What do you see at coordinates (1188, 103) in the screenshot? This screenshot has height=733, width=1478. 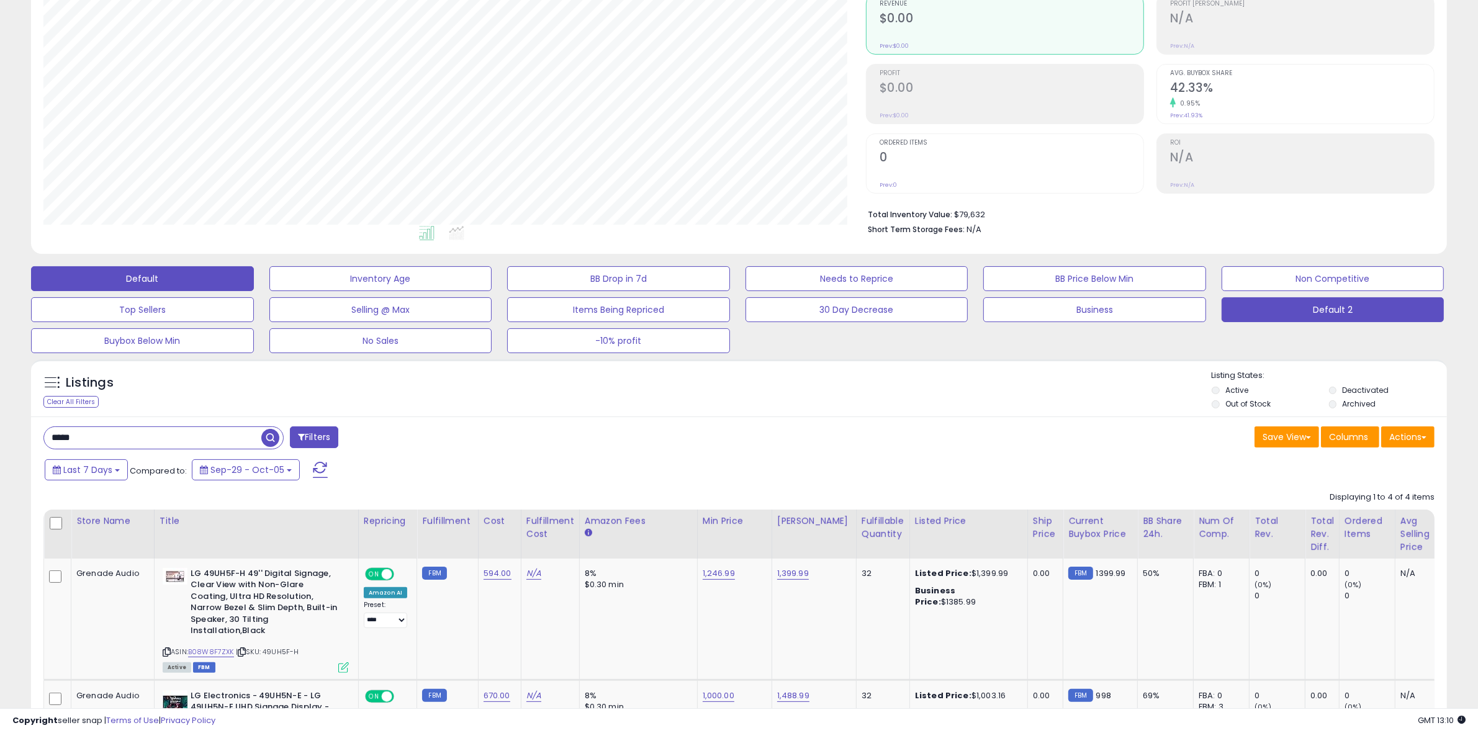 I see `small: 0.95%` at bounding box center [1188, 103].